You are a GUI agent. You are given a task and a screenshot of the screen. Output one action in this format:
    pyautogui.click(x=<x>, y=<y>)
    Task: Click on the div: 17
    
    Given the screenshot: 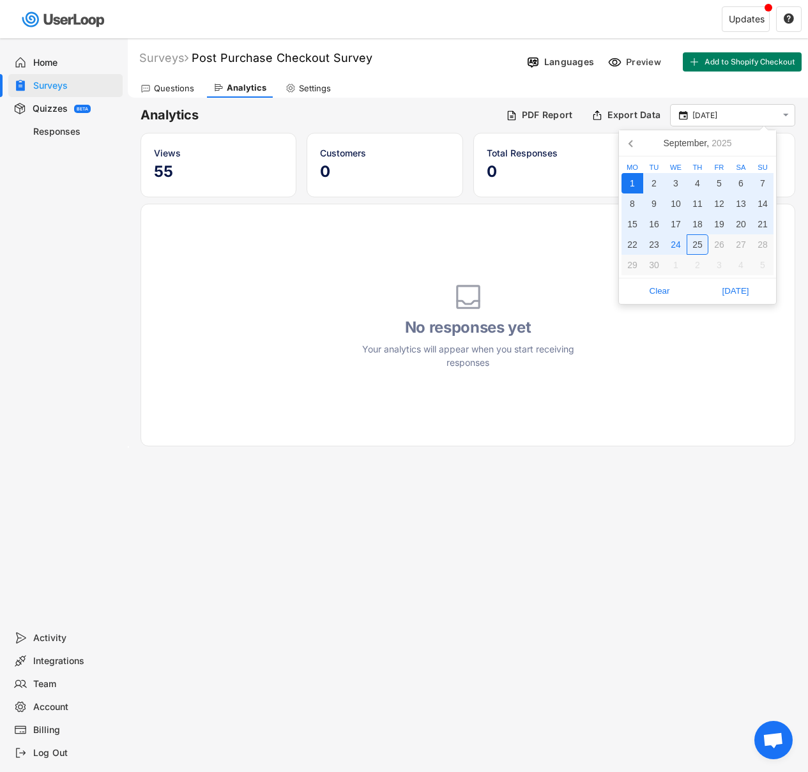 What is the action you would take?
    pyautogui.click(x=676, y=224)
    